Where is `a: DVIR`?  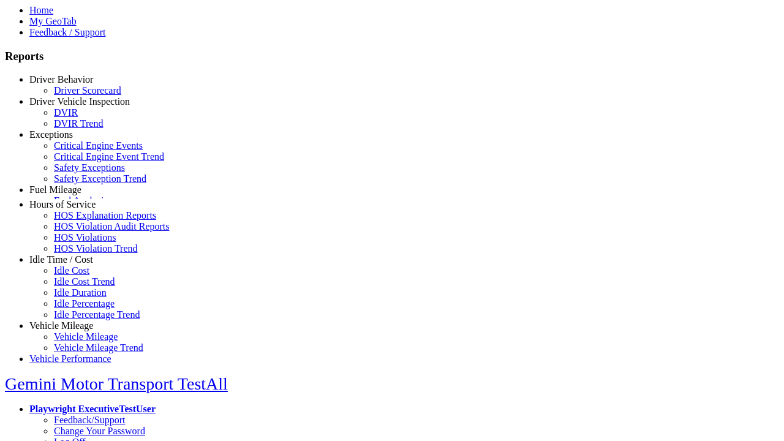
a: DVIR is located at coordinates (66, 112).